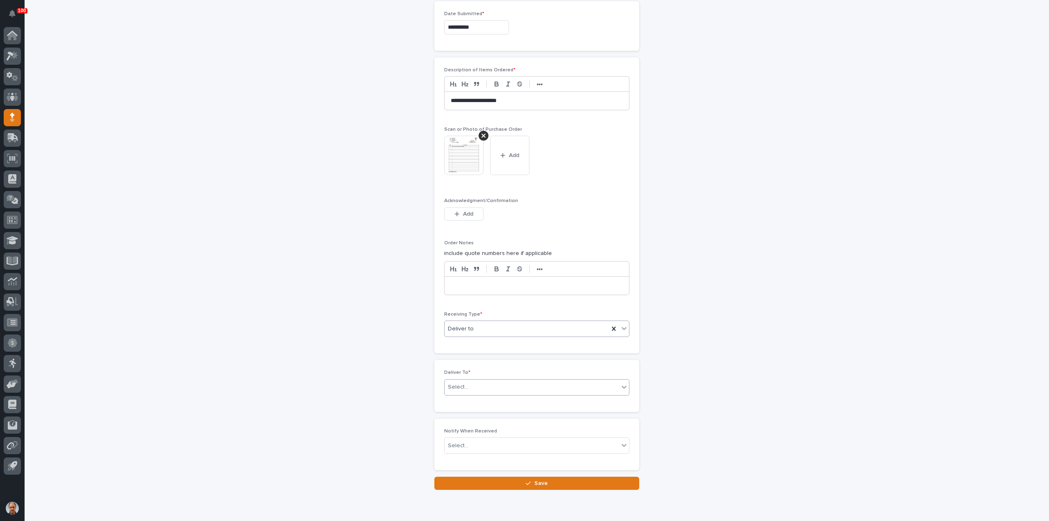  I want to click on span: Scan or Photo of Purchase Order, so click(483, 130).